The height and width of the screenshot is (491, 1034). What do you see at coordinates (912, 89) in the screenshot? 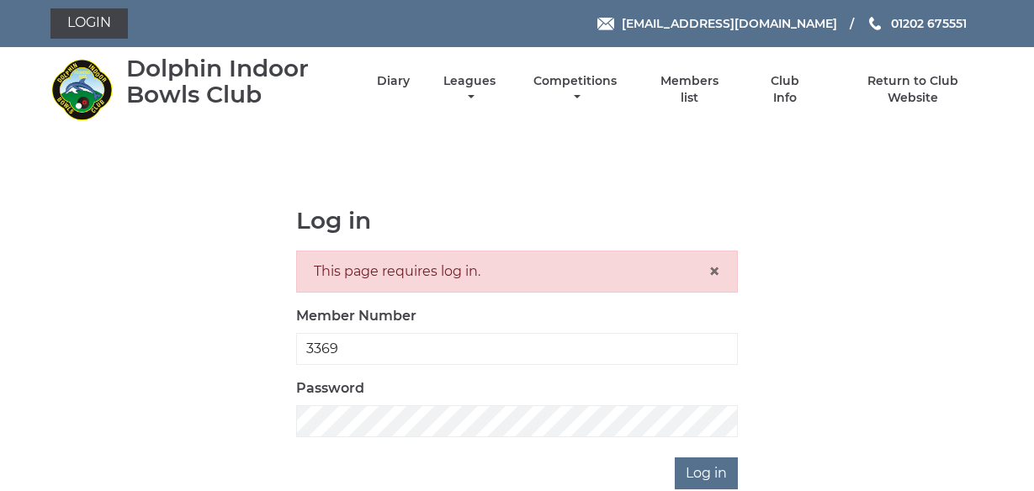
I see `a: Return to Club Website` at bounding box center [912, 89].